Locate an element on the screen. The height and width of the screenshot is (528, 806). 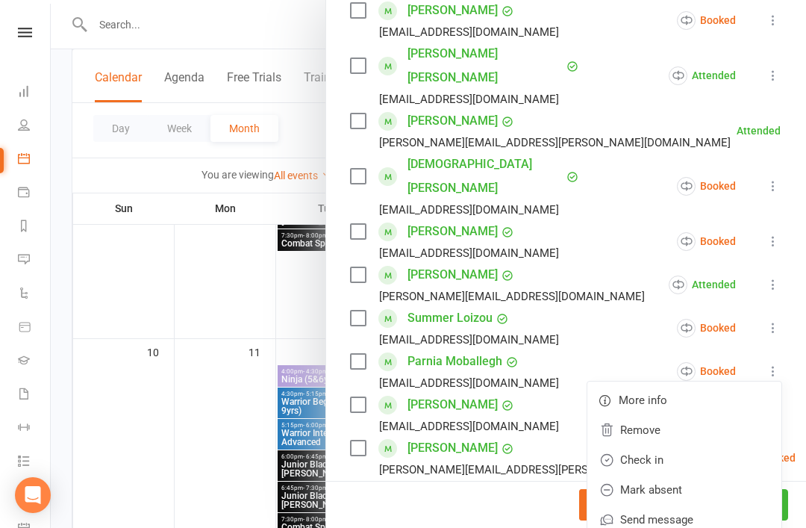
a: People is located at coordinates (34, 126).